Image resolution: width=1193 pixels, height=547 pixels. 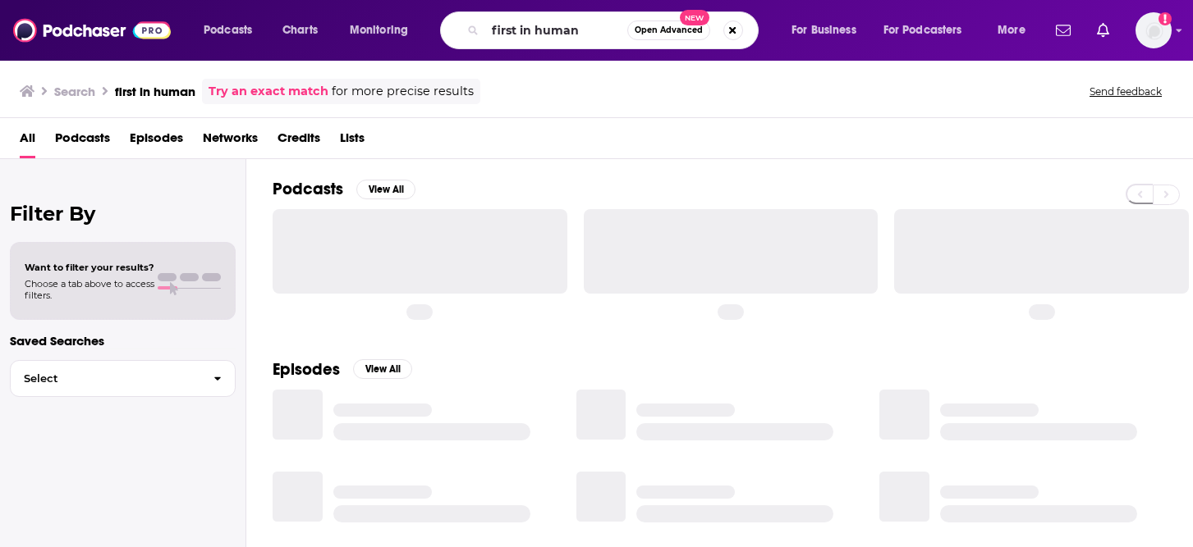 I want to click on span: All, so click(x=27, y=141).